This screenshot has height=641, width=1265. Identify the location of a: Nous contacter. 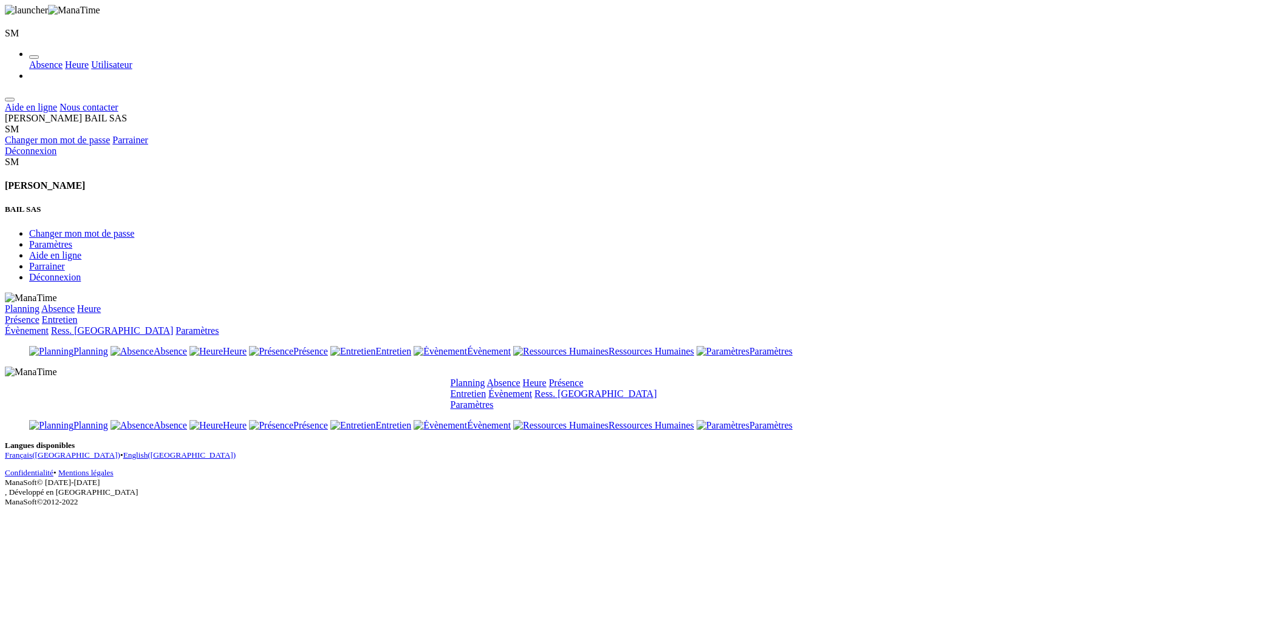
(89, 107).